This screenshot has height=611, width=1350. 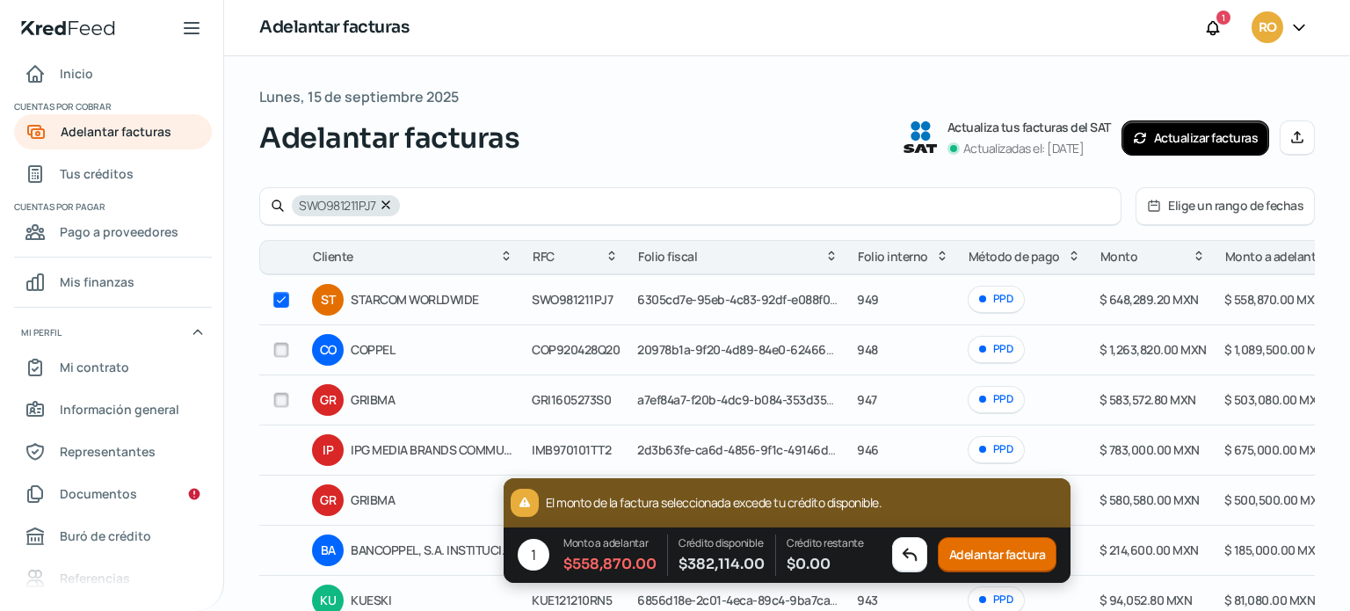 I want to click on button: Elige un rango de fechas, so click(x=1225, y=206).